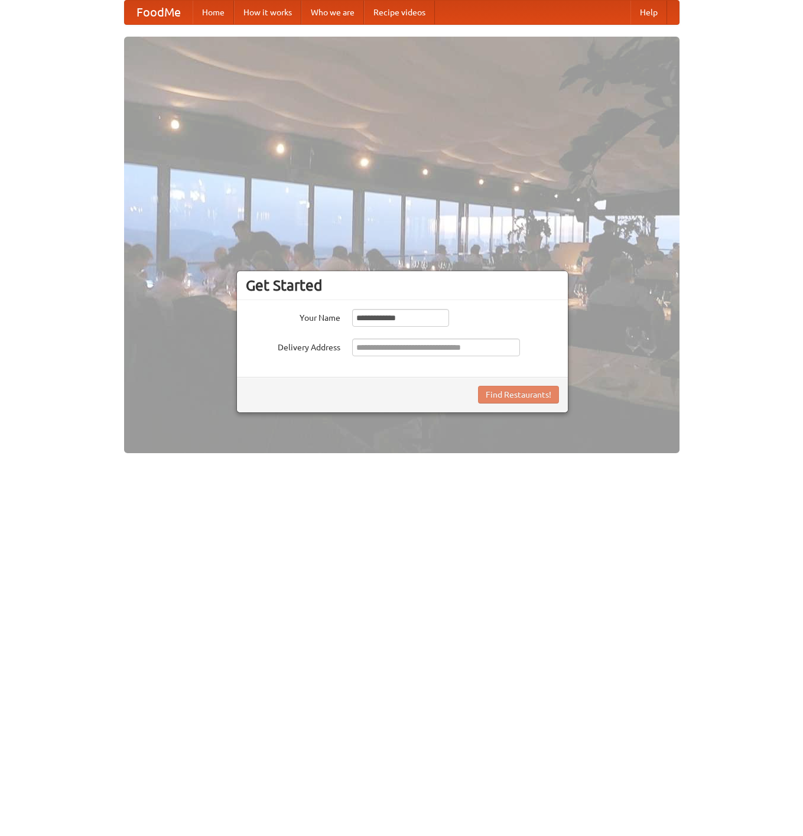 This screenshot has width=803, height=836. Describe the element at coordinates (399, 12) in the screenshot. I see `a: Recipe videos` at that location.